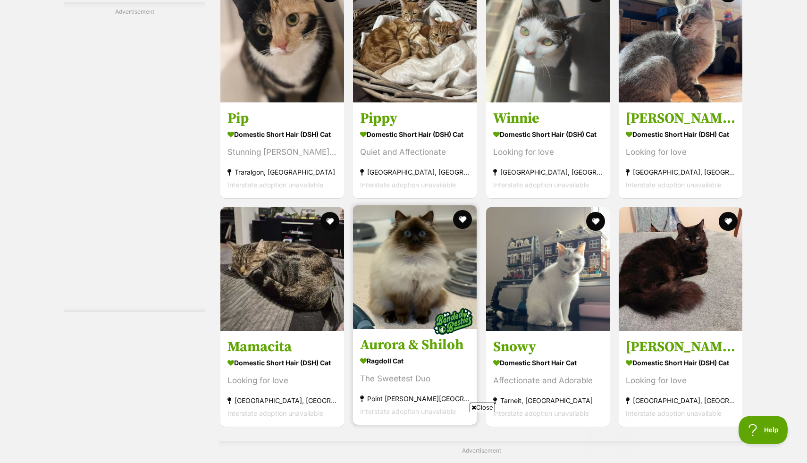  What do you see at coordinates (415, 118) in the screenshot?
I see `h3: Pippy` at bounding box center [415, 118].